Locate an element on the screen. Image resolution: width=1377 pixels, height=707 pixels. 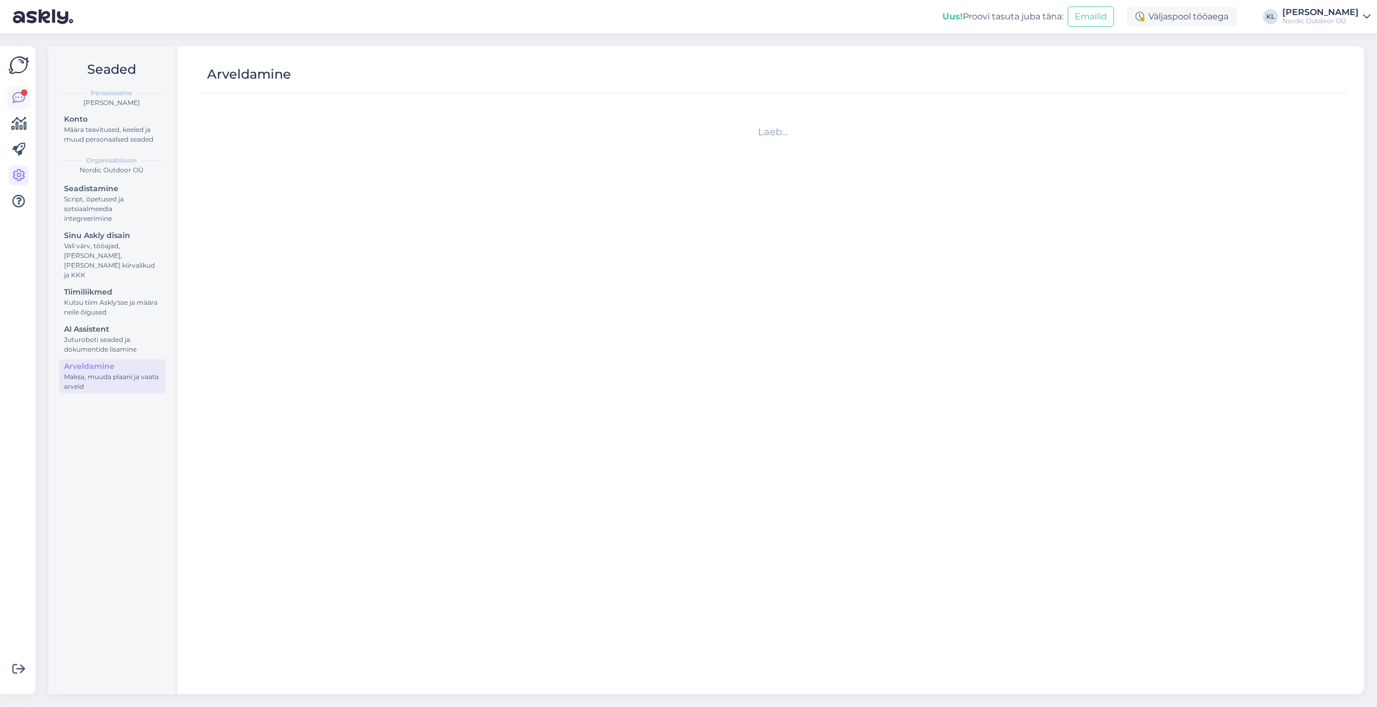
div: Script, õpetused ja sotsiaalmeedia integreerimine is located at coordinates (112, 209).